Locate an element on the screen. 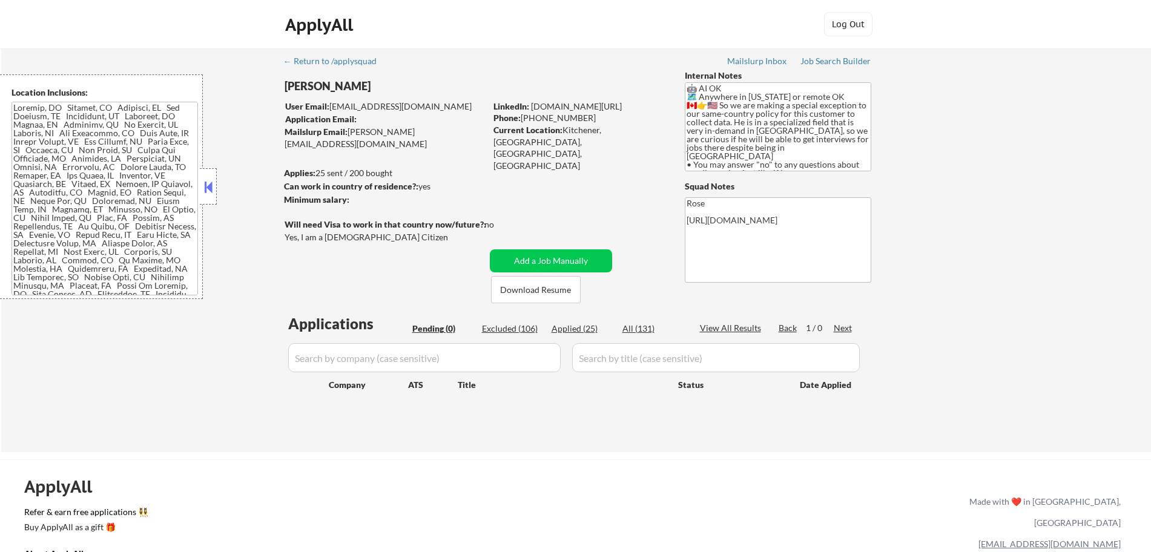 The height and width of the screenshot is (552, 1151). div: Status is located at coordinates (730, 385).